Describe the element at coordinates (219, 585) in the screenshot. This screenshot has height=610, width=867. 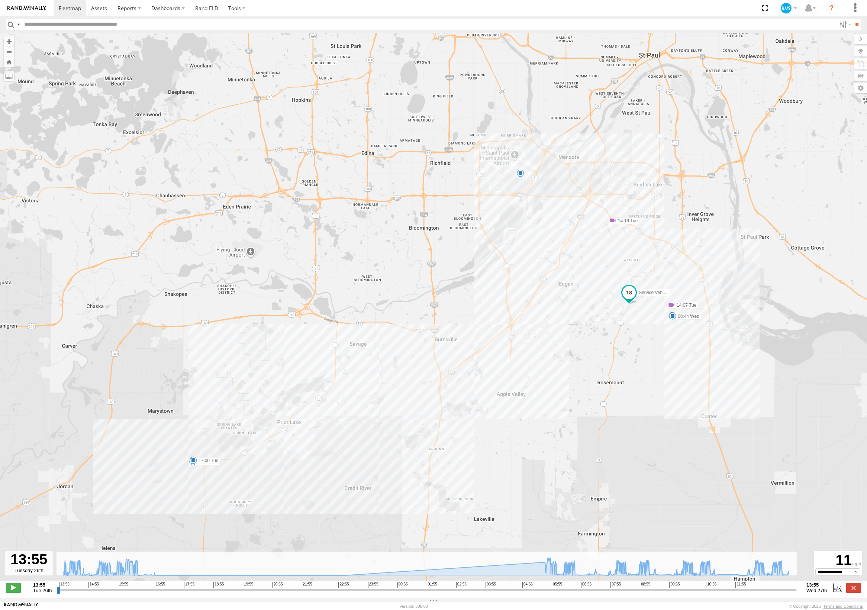
I see `span: 18:55` at that location.